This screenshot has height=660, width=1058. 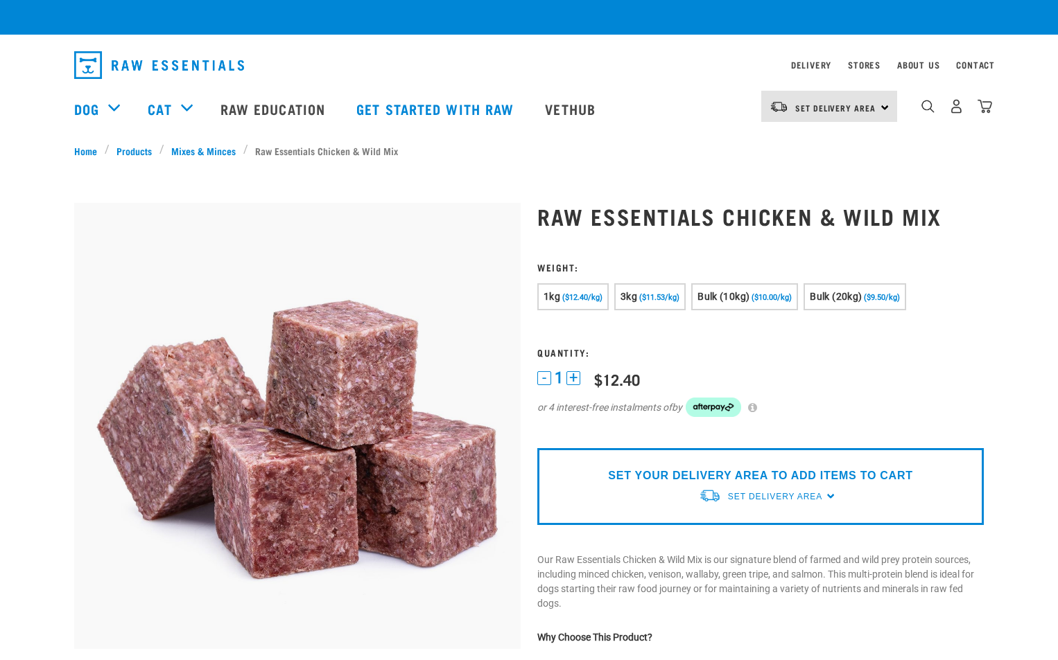 I want to click on a: Cat, so click(x=159, y=109).